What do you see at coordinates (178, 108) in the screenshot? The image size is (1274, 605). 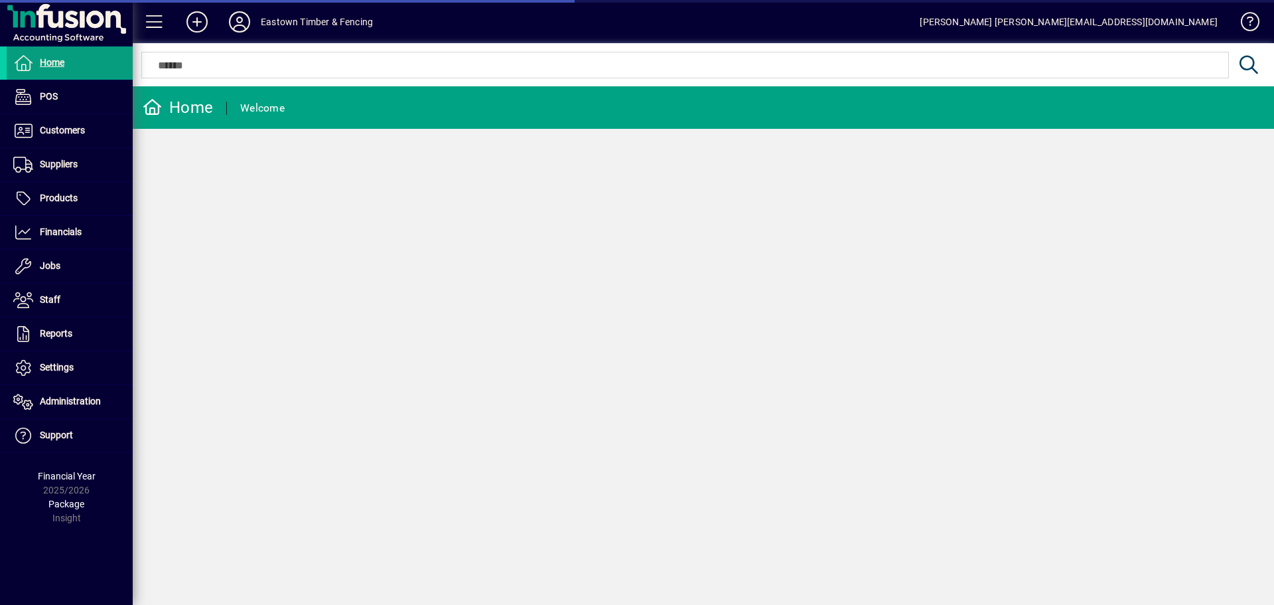 I see `div: Home` at bounding box center [178, 108].